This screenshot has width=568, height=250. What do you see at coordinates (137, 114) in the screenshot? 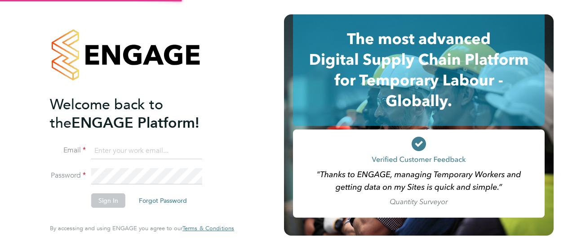
I see `h2: ENGAGE Platform!` at bounding box center [137, 114].